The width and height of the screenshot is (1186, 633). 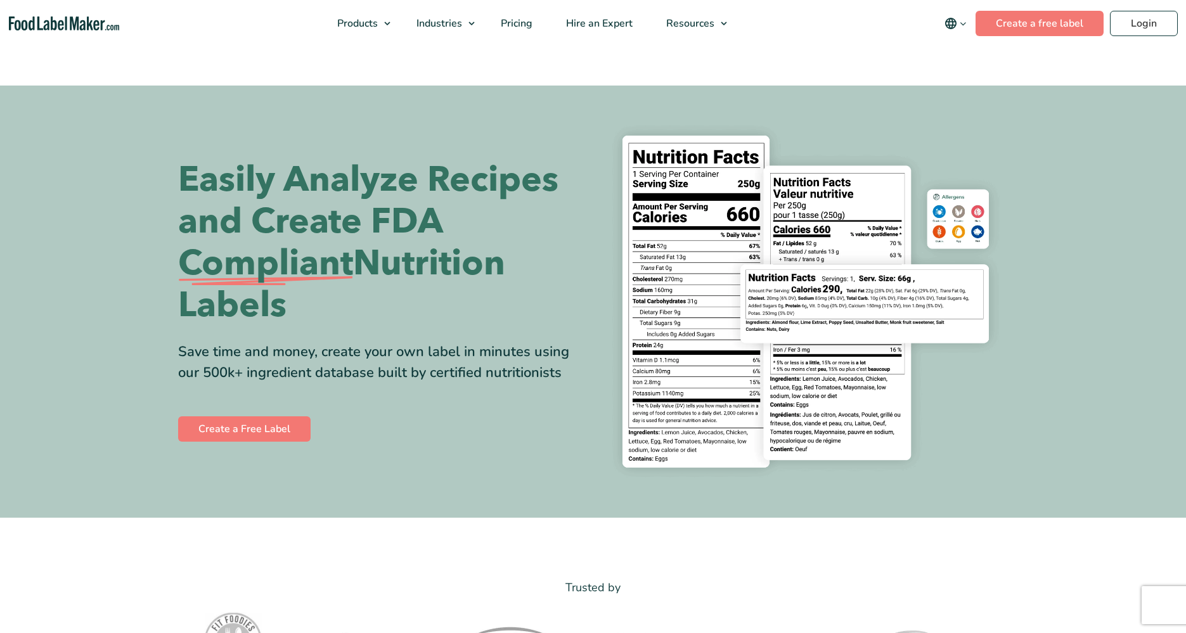 What do you see at coordinates (381, 243) in the screenshot?
I see `h1: Easily Analyze Recipes and Create FDA Nutrition Labels` at bounding box center [381, 243].